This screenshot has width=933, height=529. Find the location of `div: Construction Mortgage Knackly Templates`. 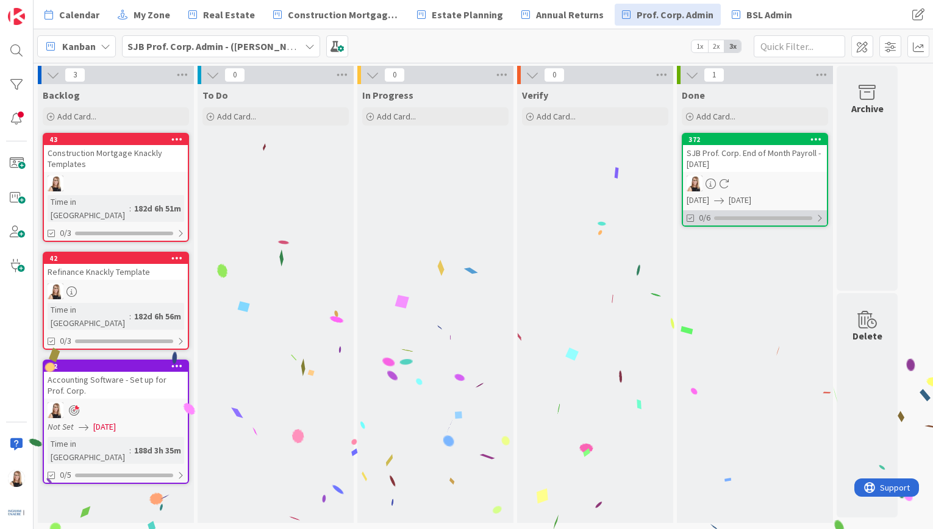

div: Construction Mortgage Knackly Templates is located at coordinates (116, 158).